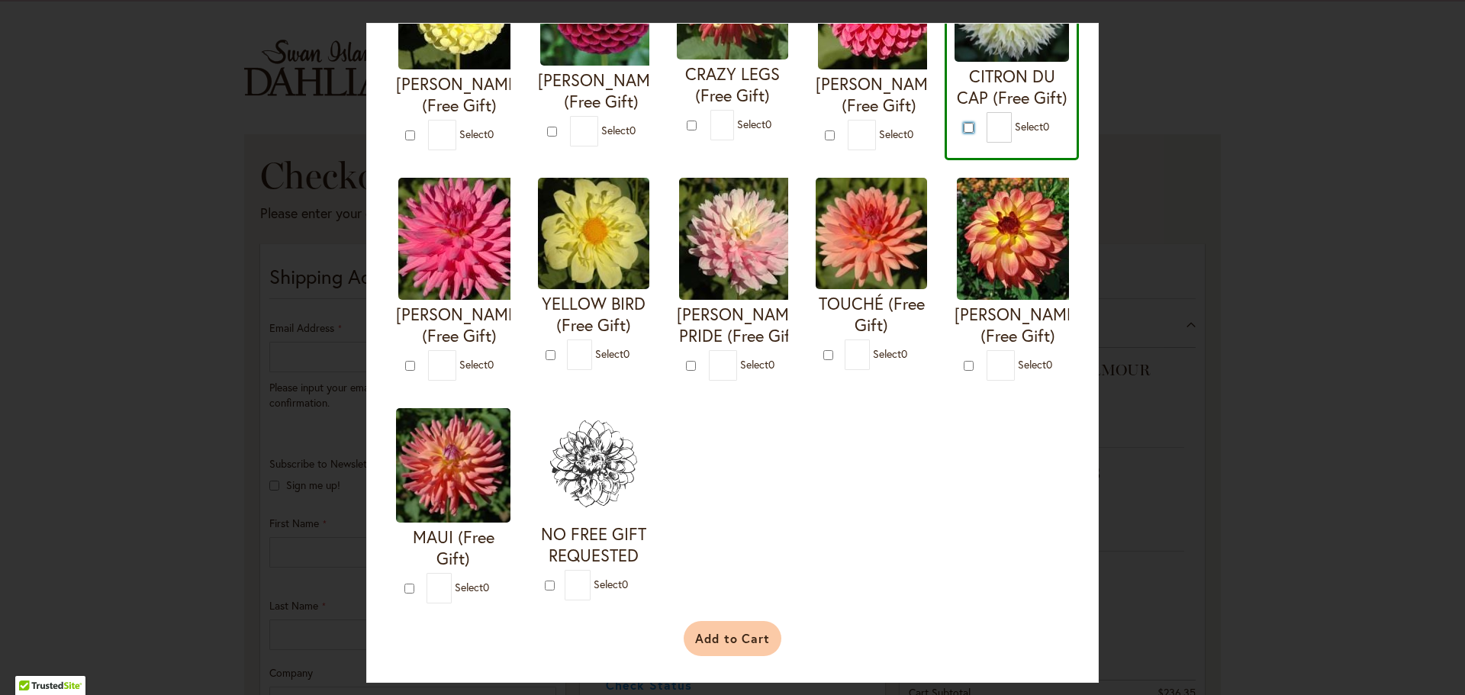 This screenshot has width=1465, height=695. I want to click on img: HERBERT SMITH (Free Gift), so click(459, 239).